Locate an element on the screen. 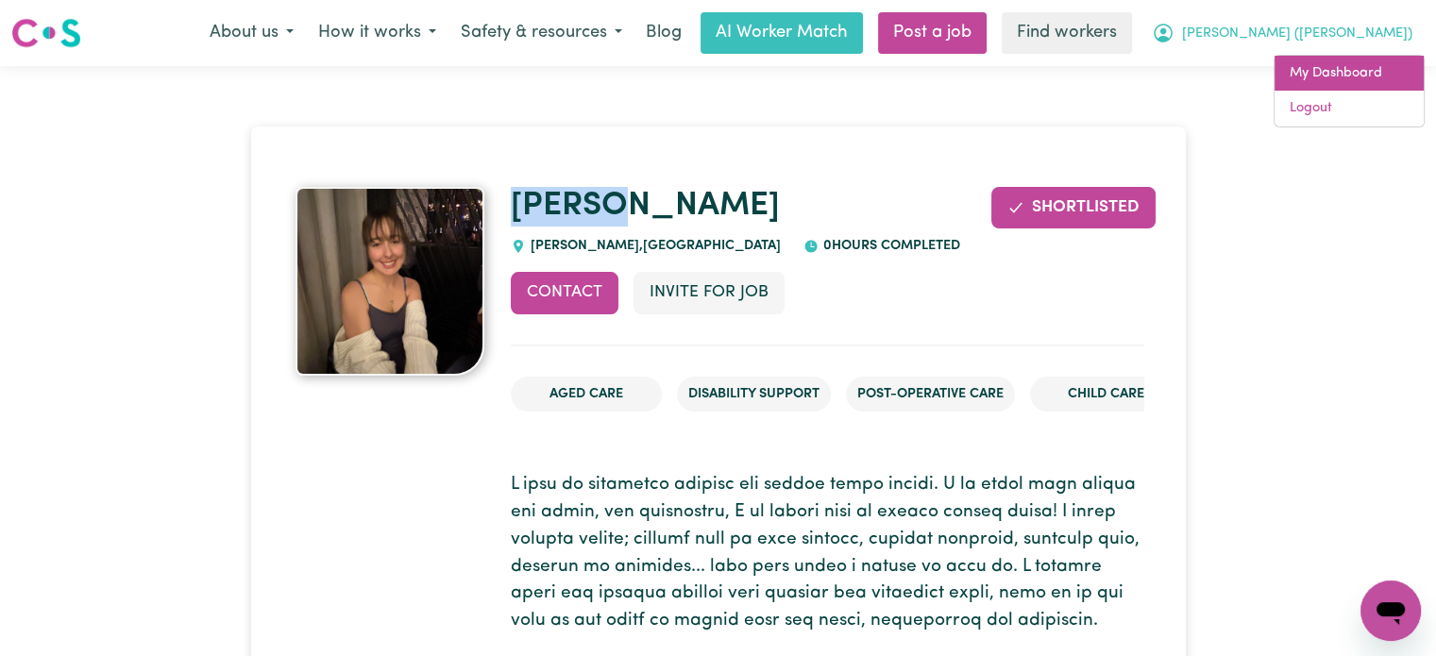 This screenshot has height=656, width=1436. a: Logout is located at coordinates (1349, 109).